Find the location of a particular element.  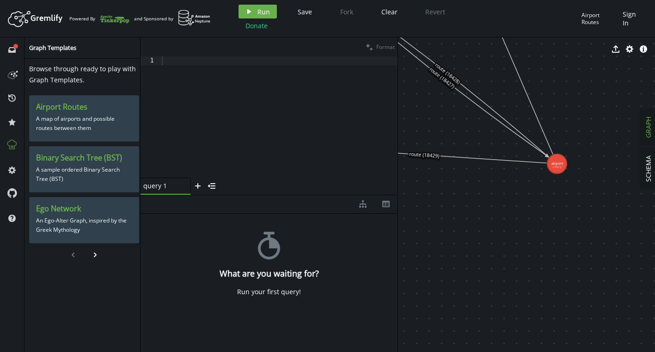

div: Powered By is located at coordinates (99, 19).